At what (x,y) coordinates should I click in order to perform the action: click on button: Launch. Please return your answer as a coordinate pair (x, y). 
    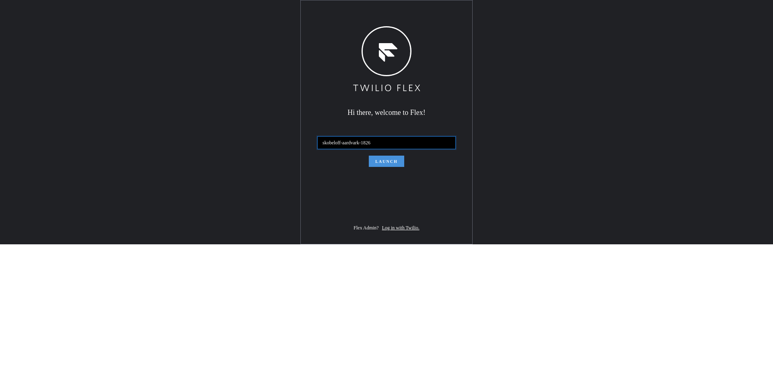
    Looking at the image, I should click on (386, 161).